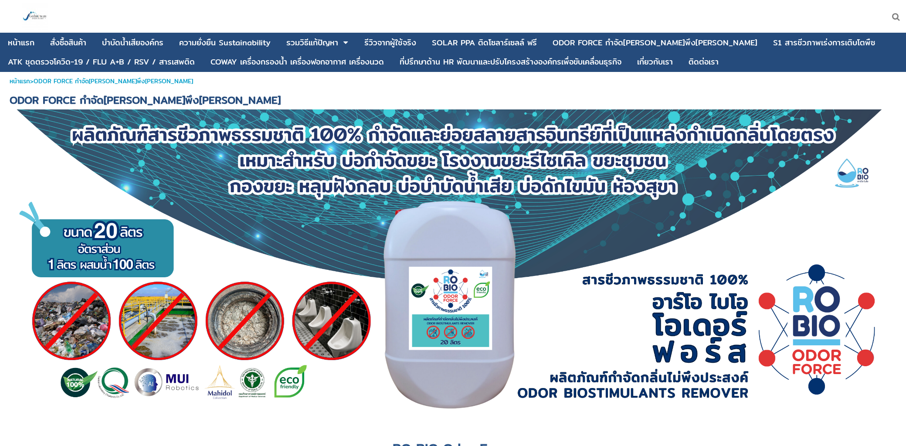 Image resolution: width=906 pixels, height=446 pixels. Describe the element at coordinates (510, 62) in the screenshot. I see `div: ที่ปรึกษาด้าน HR พัฒนาและปรับโครงสร้างองค์กรเพื่อขับเคลื่อนธุรกิจ` at that location.